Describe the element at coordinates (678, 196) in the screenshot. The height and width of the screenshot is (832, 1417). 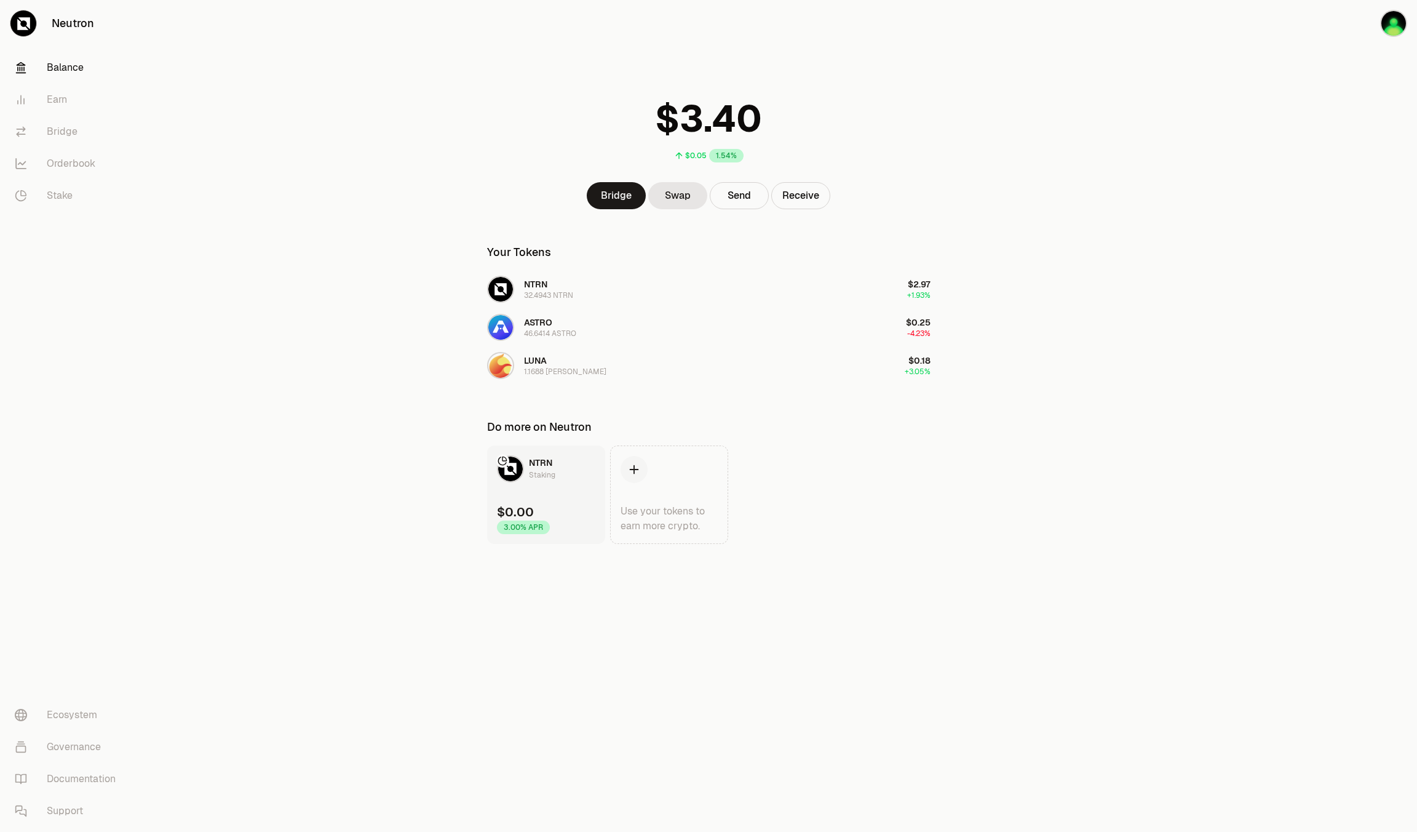
I see `a: Swap` at that location.